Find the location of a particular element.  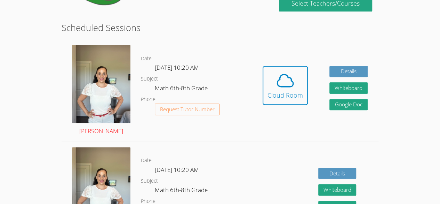

button: Request Tutor Number is located at coordinates (187, 109).